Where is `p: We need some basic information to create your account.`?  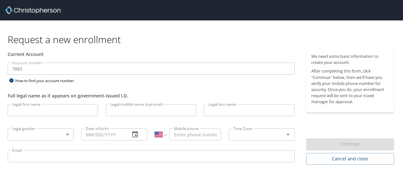
p: We need some basic information to create your account. is located at coordinates (350, 59).